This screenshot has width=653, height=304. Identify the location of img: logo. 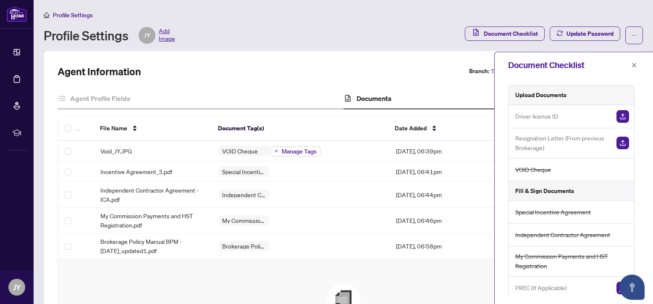
(17, 14).